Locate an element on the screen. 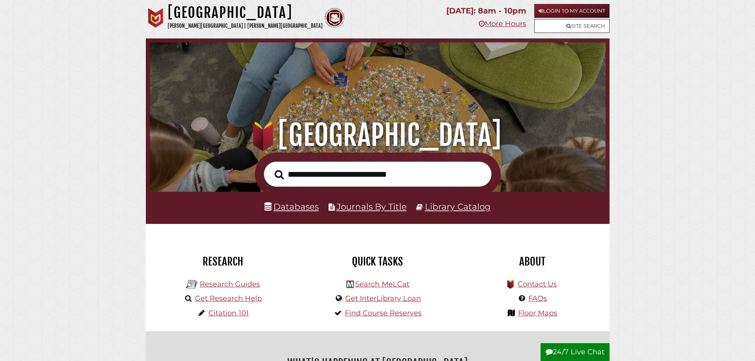 The width and height of the screenshot is (755, 361). a: Search MeLCat is located at coordinates (382, 284).